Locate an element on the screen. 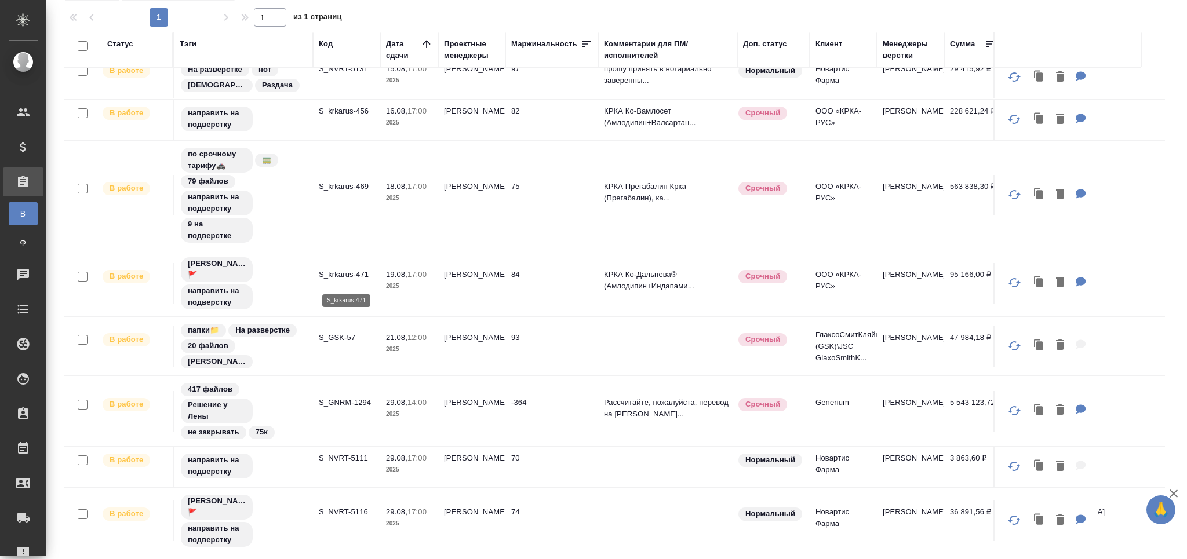  div: направить на подверстку is located at coordinates (243, 466).